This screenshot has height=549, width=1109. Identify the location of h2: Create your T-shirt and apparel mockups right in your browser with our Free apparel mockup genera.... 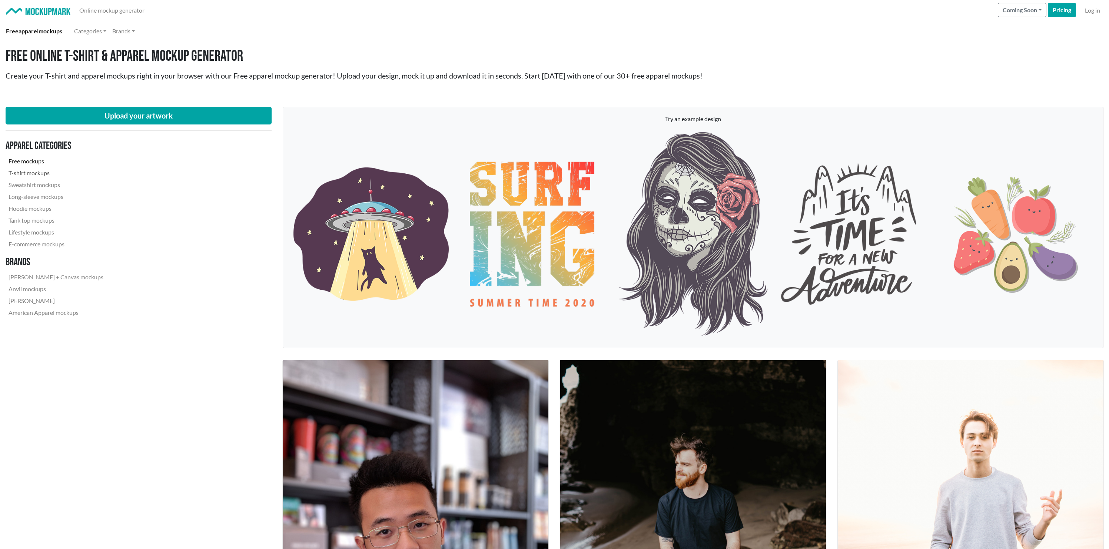
(554, 76).